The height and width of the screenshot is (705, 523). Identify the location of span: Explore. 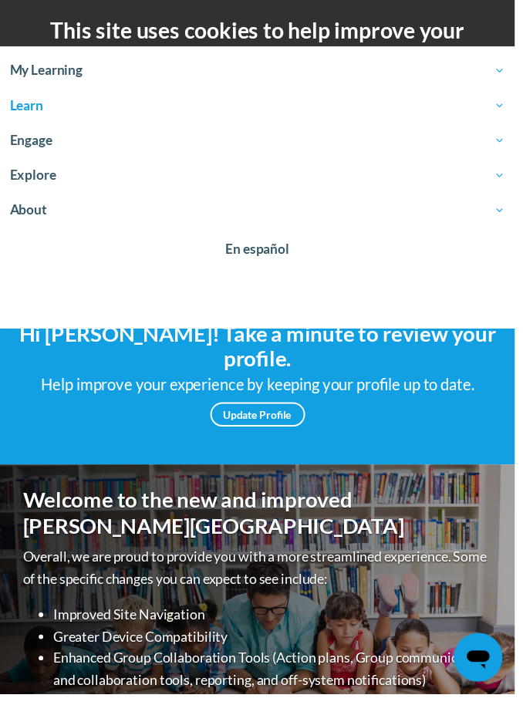
(262, 178).